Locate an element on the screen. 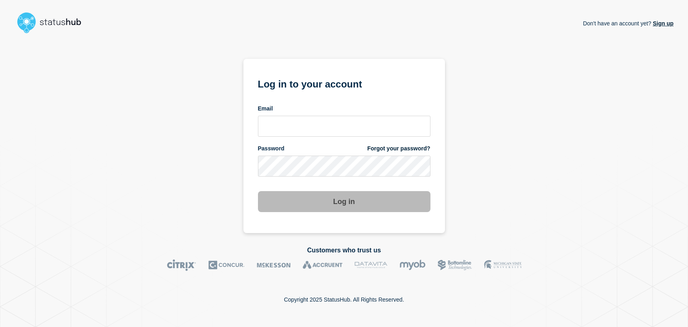 The width and height of the screenshot is (688, 327). img: MSU logo is located at coordinates (502, 265).